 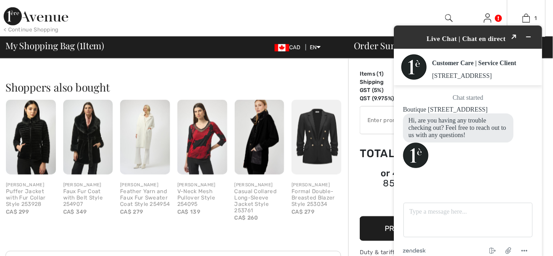 What do you see at coordinates (203, 137) in the screenshot?
I see `img: V-Neck Mesh Pullover Style 254095` at bounding box center [203, 137].